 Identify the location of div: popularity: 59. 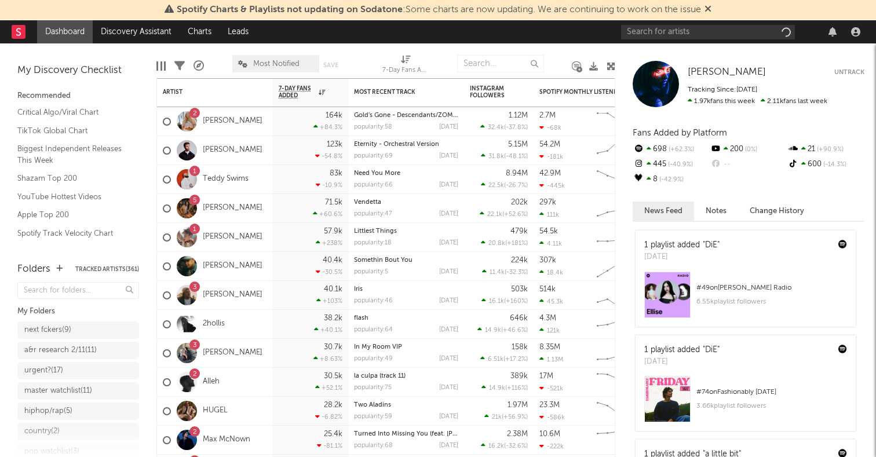
(373, 417).